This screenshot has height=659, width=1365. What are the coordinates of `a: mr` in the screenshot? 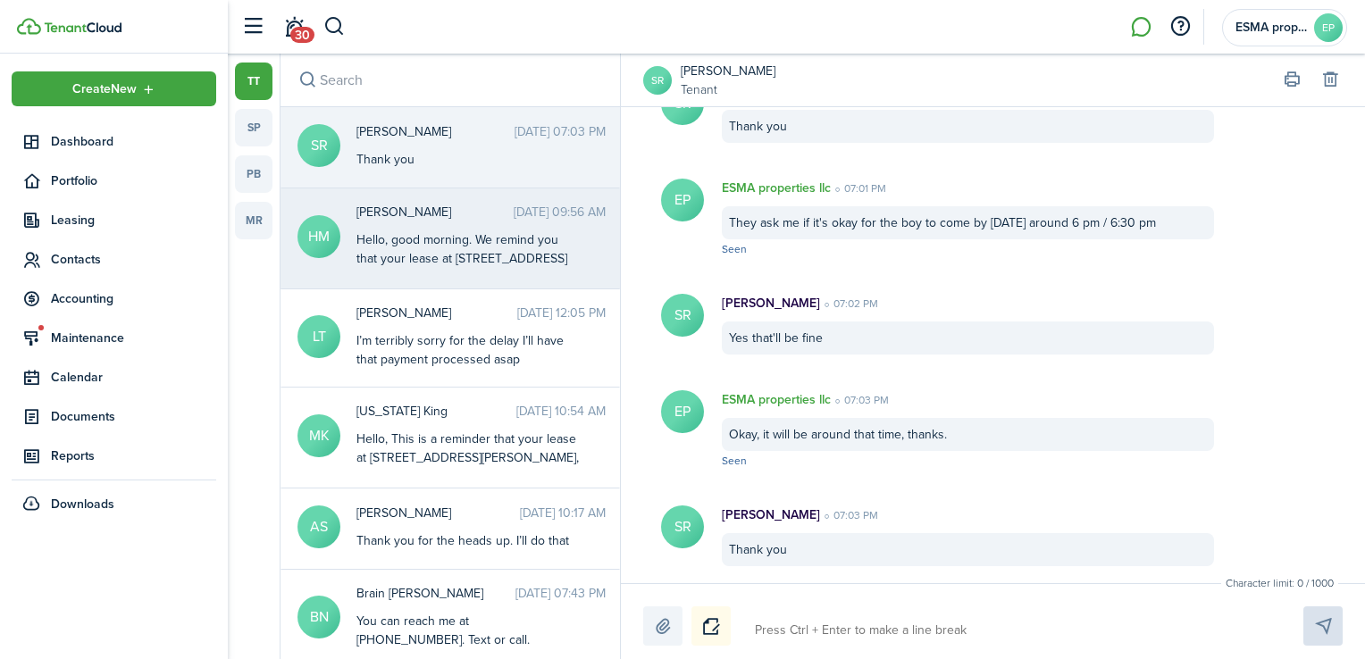 It's located at (254, 221).